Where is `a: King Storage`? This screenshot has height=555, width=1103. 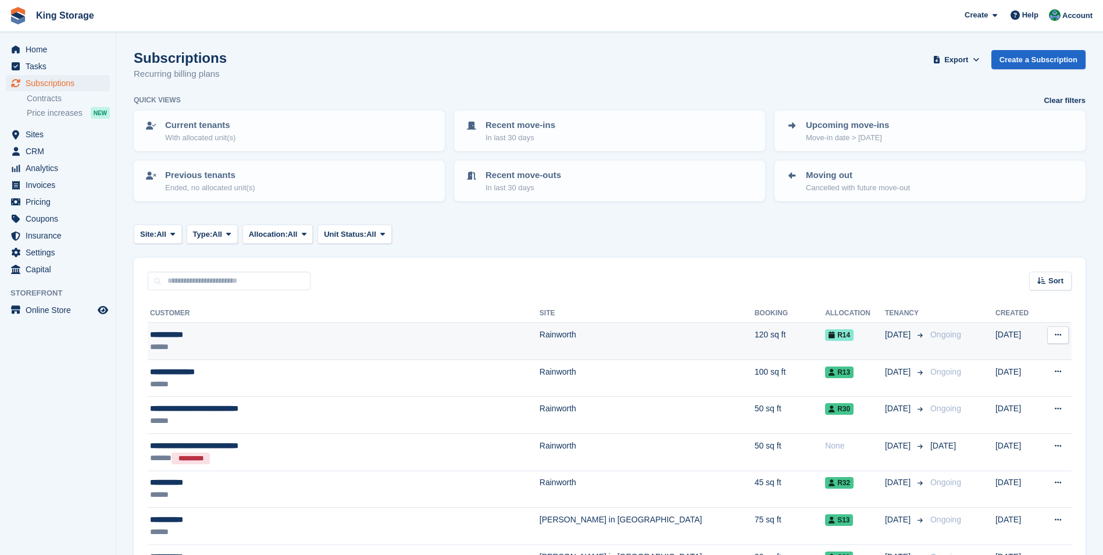
a: King Storage is located at coordinates (65, 15).